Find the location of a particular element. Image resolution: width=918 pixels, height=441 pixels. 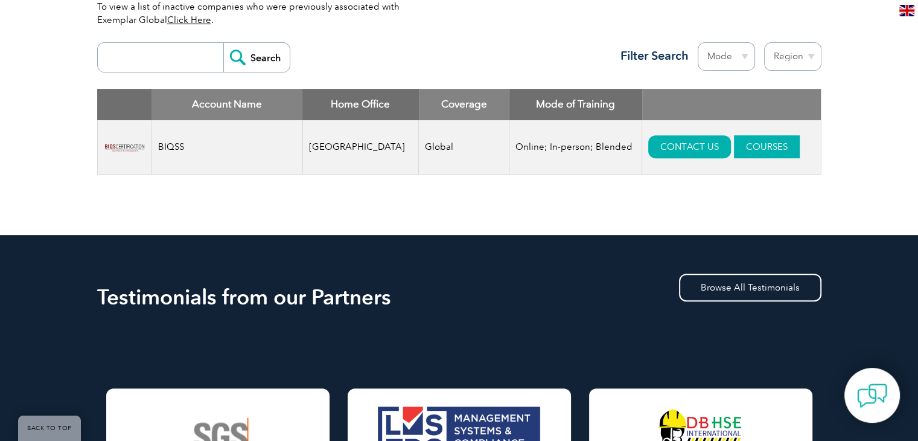

a: Click Here is located at coordinates (189, 20).